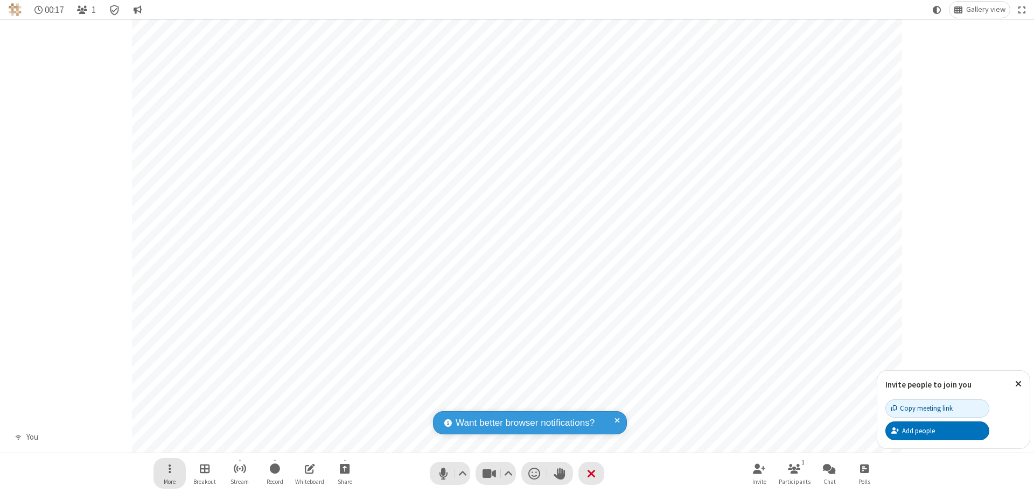 The image size is (1034, 493). Describe the element at coordinates (54, 10) in the screenshot. I see `span: 00:17` at that location.